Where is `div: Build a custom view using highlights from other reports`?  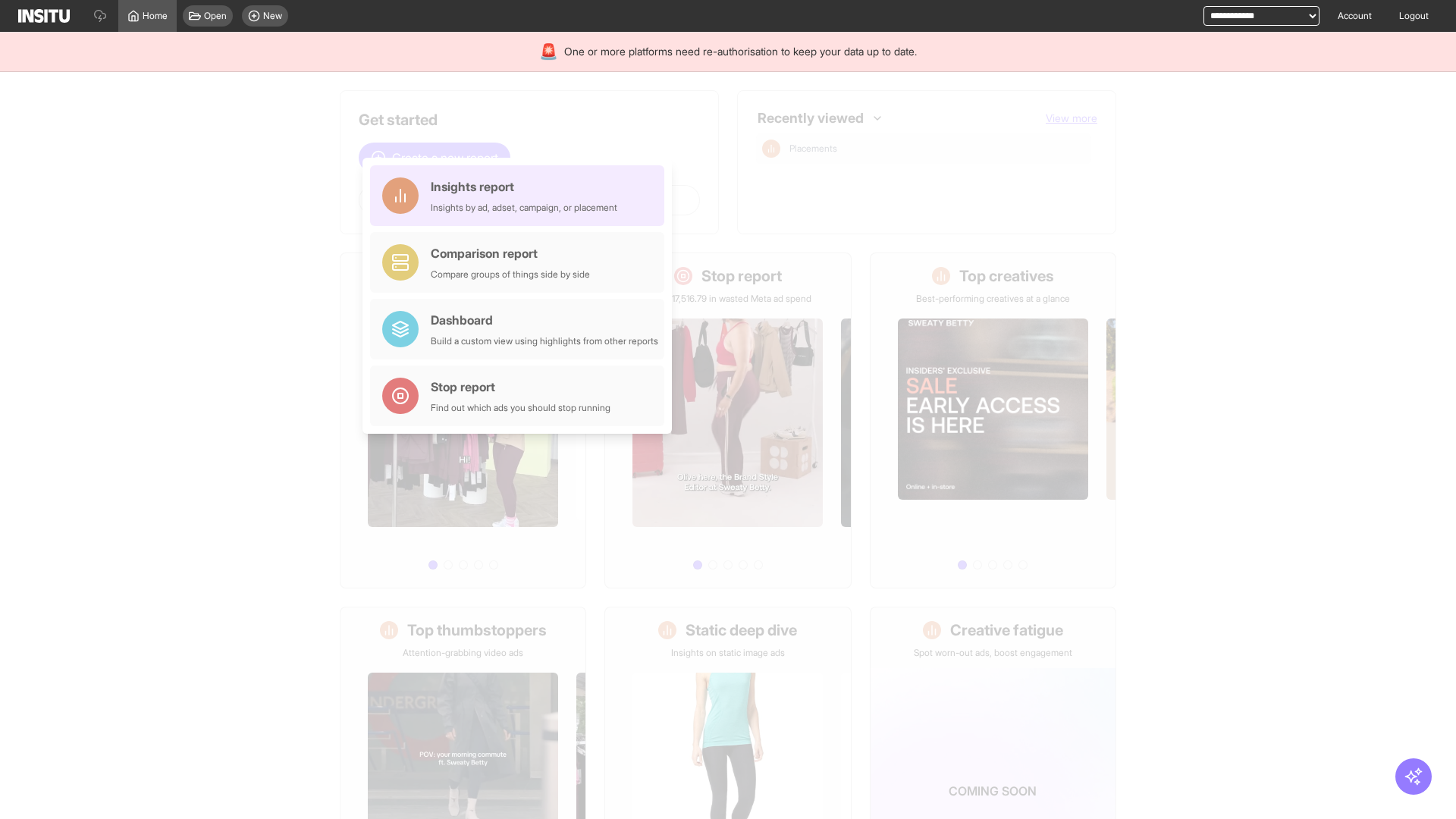 div: Build a custom view using highlights from other reports is located at coordinates (545, 341).